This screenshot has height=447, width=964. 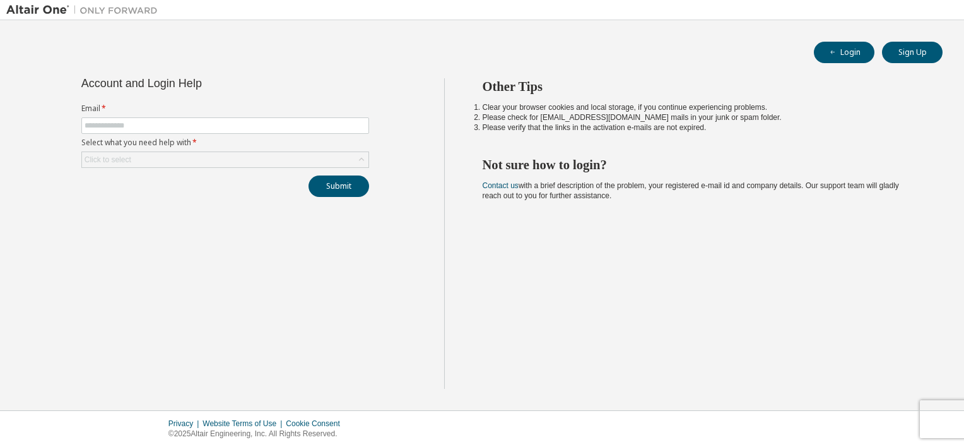 What do you see at coordinates (339, 186) in the screenshot?
I see `button: Submit` at bounding box center [339, 186].